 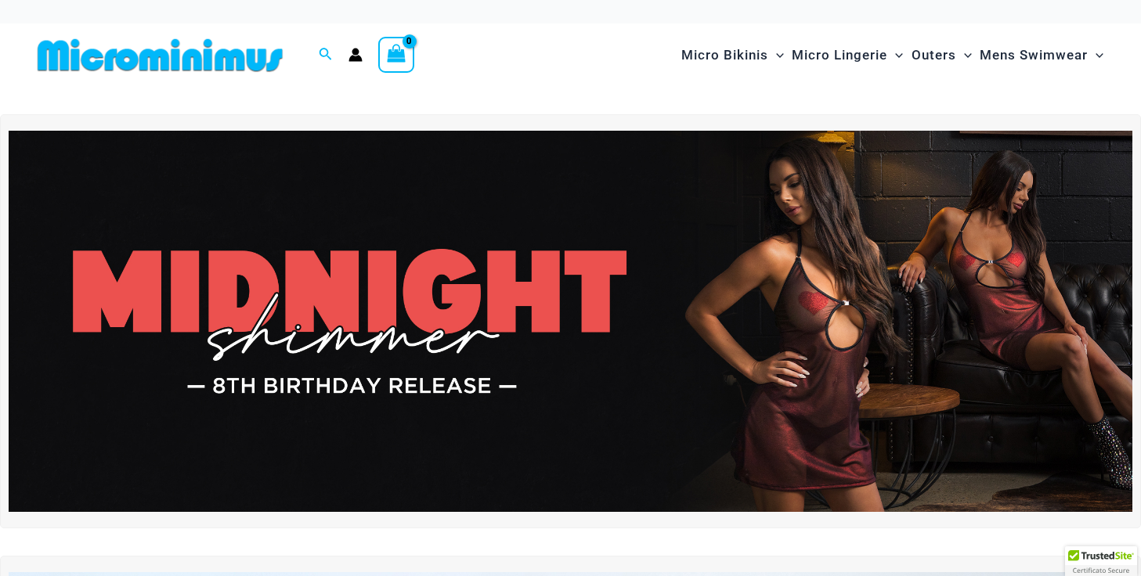 I want to click on nav: Site Navigation, so click(x=892, y=55).